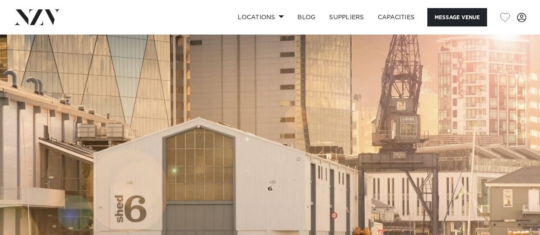  I want to click on button: Message Venue, so click(457, 17).